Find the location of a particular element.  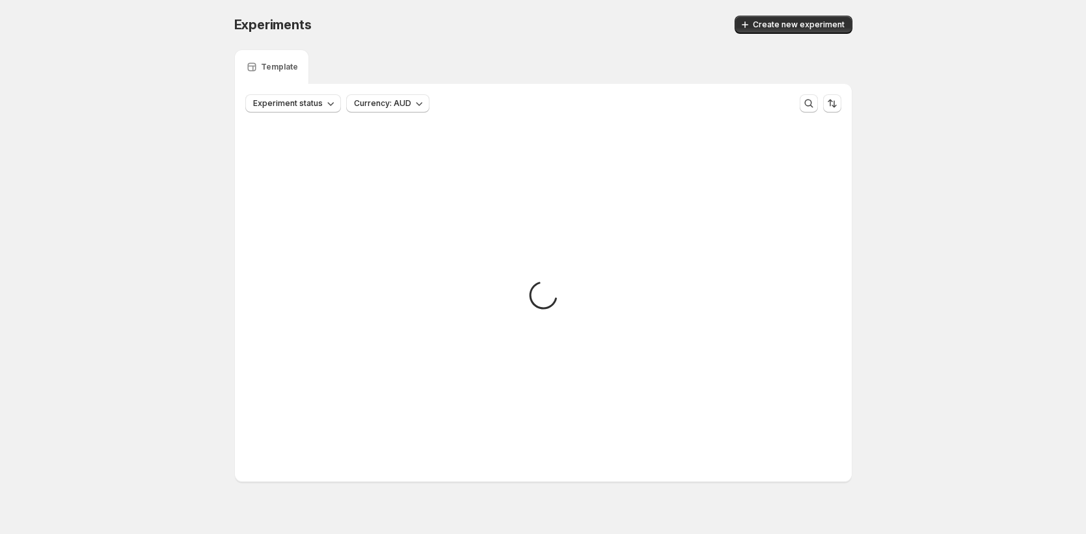

button: Experiment status is located at coordinates (293, 103).